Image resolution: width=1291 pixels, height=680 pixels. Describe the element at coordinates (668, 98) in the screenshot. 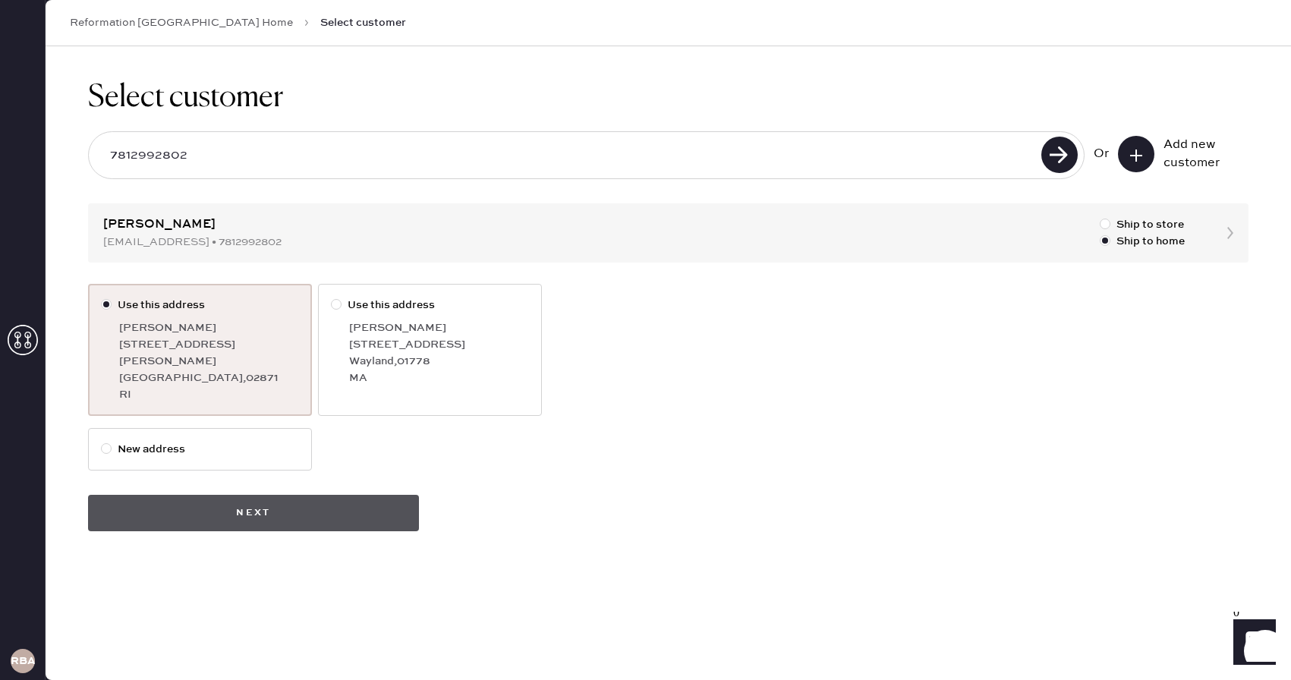

I see `h1: Select customer` at that location.